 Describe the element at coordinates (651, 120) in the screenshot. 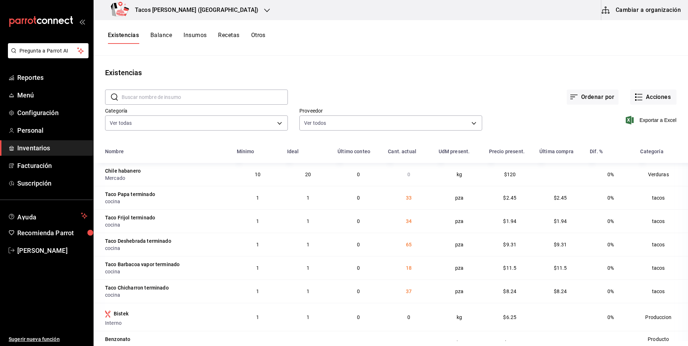

I see `button: Exportar a Excel` at that location.